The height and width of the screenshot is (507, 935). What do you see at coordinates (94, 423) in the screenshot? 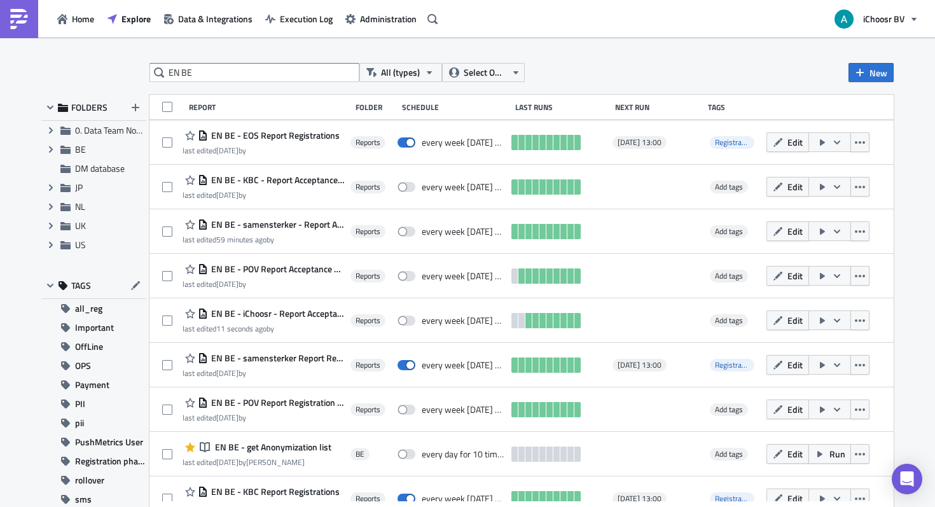
I see `button: pii` at bounding box center [94, 423].